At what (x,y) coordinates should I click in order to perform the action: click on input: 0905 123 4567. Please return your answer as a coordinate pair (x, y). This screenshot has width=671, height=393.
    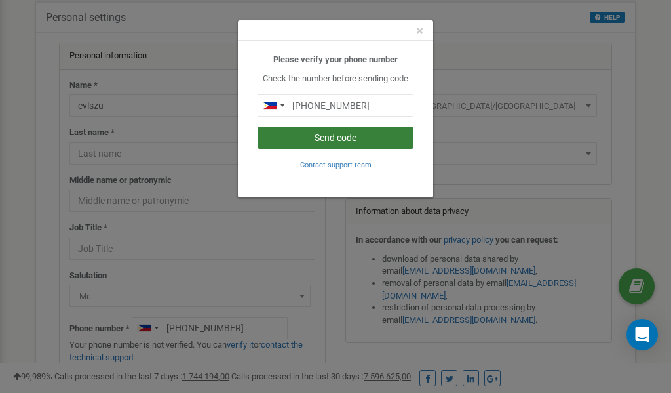
    Looking at the image, I should click on (336, 106).